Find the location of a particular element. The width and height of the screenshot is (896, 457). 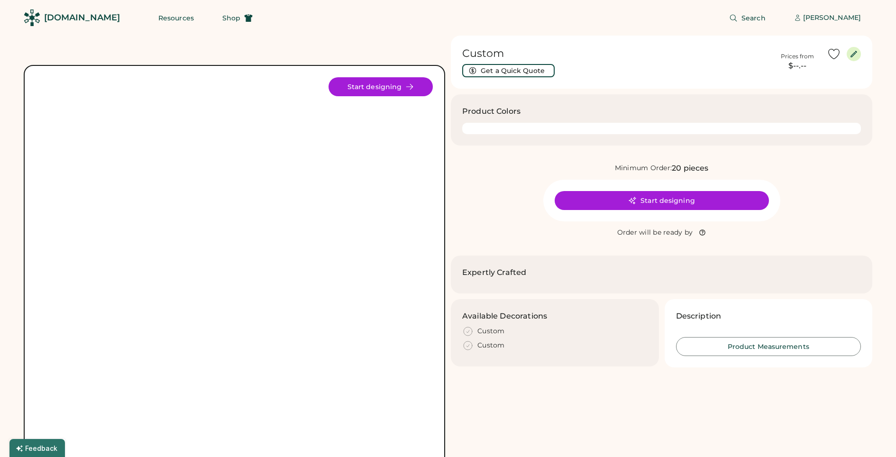

img: Rendered Logo - Screens is located at coordinates (32, 18).